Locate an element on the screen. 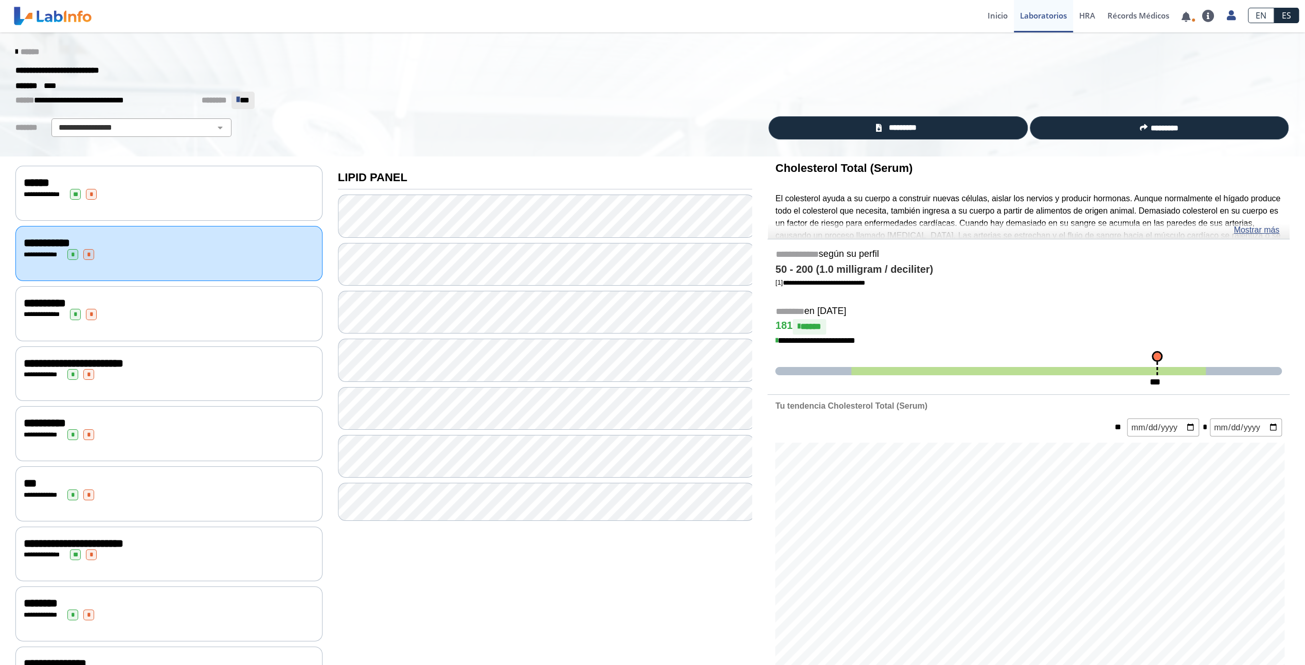 The width and height of the screenshot is (1305, 665). h5: según su perfil is located at coordinates (1029, 254).